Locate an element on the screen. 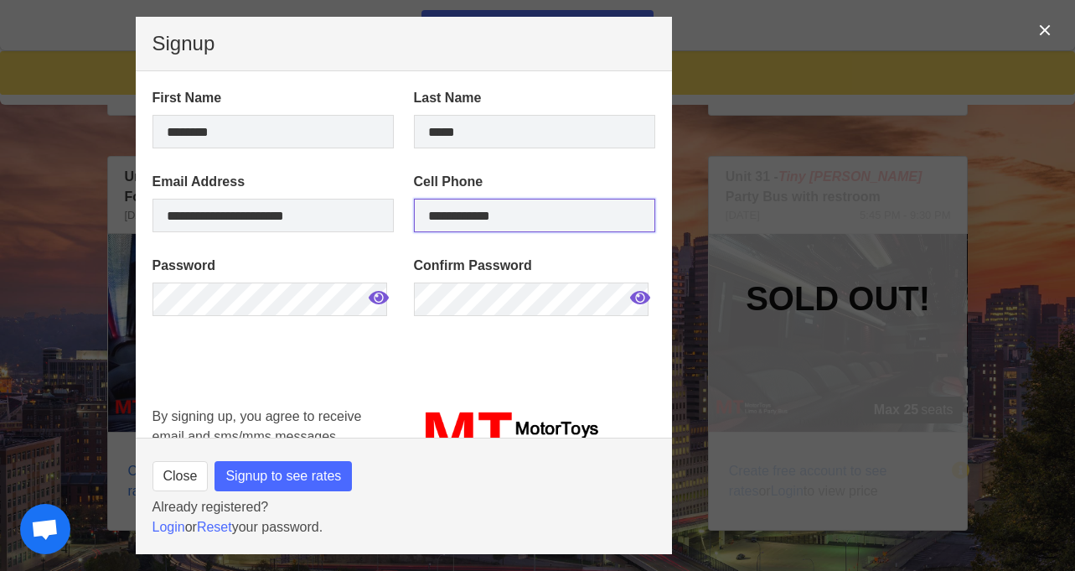 Image resolution: width=1075 pixels, height=571 pixels. img: MT_logo_name.png is located at coordinates (535, 434).